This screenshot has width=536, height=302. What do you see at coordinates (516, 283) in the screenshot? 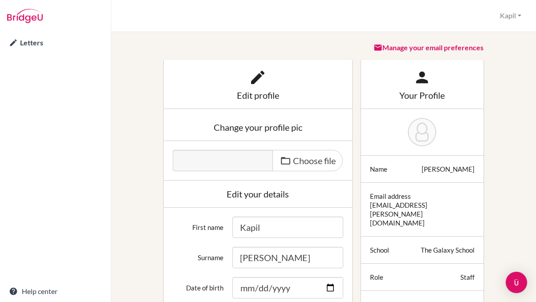
I see `div: Open Intercom Messenger` at bounding box center [516, 283].